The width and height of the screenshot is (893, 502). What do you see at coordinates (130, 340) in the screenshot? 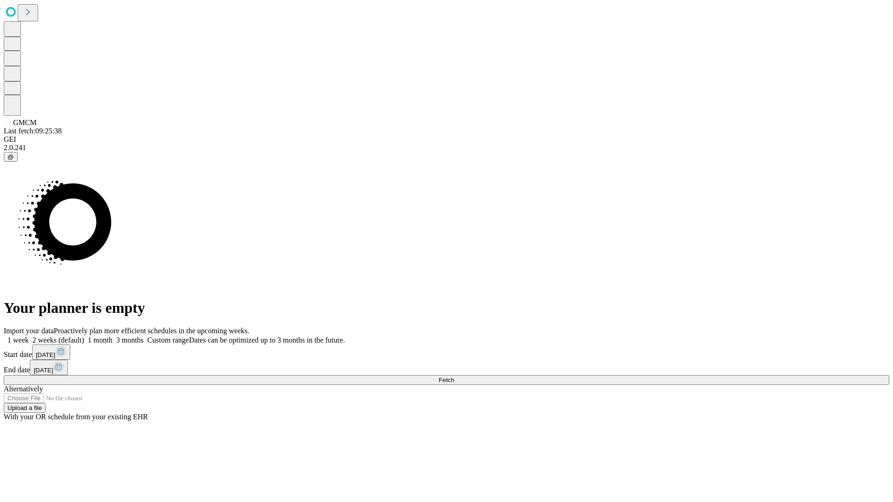
I see `span: 3 months` at bounding box center [130, 340].